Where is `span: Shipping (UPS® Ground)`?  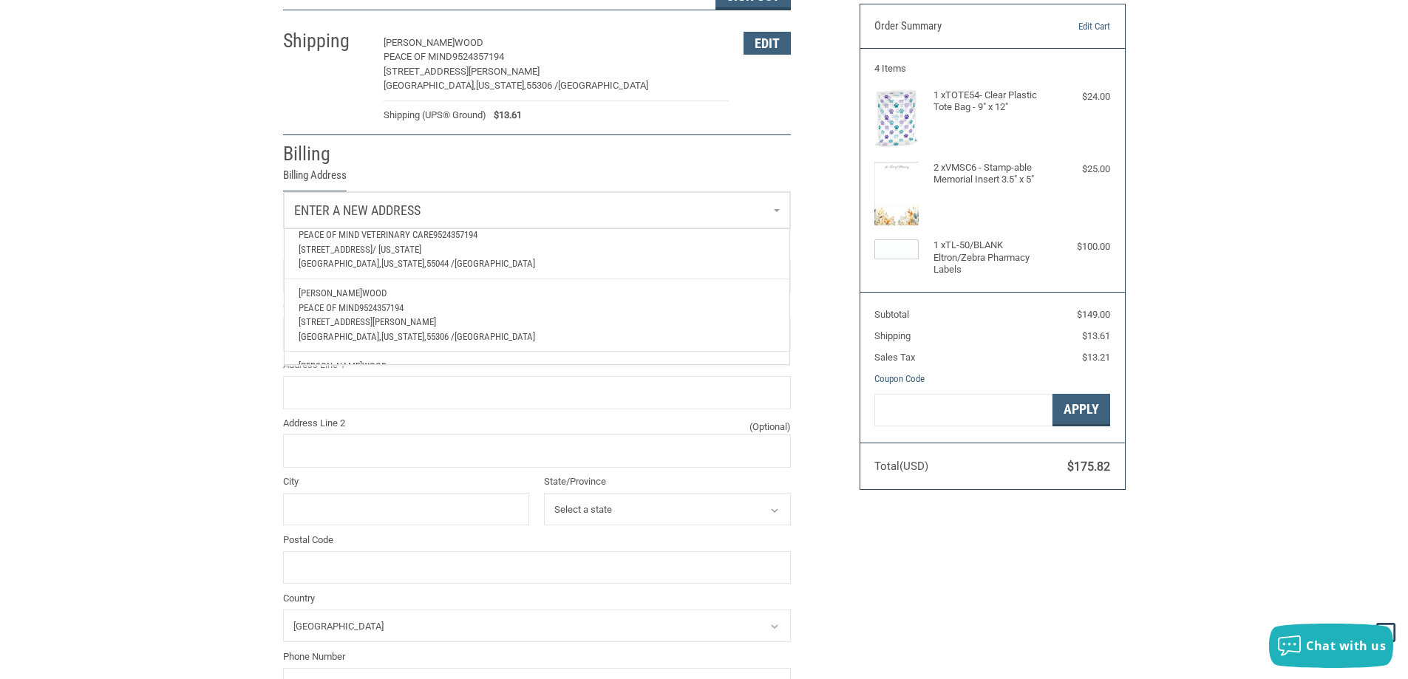
span: Shipping (UPS® Ground) is located at coordinates (434, 115).